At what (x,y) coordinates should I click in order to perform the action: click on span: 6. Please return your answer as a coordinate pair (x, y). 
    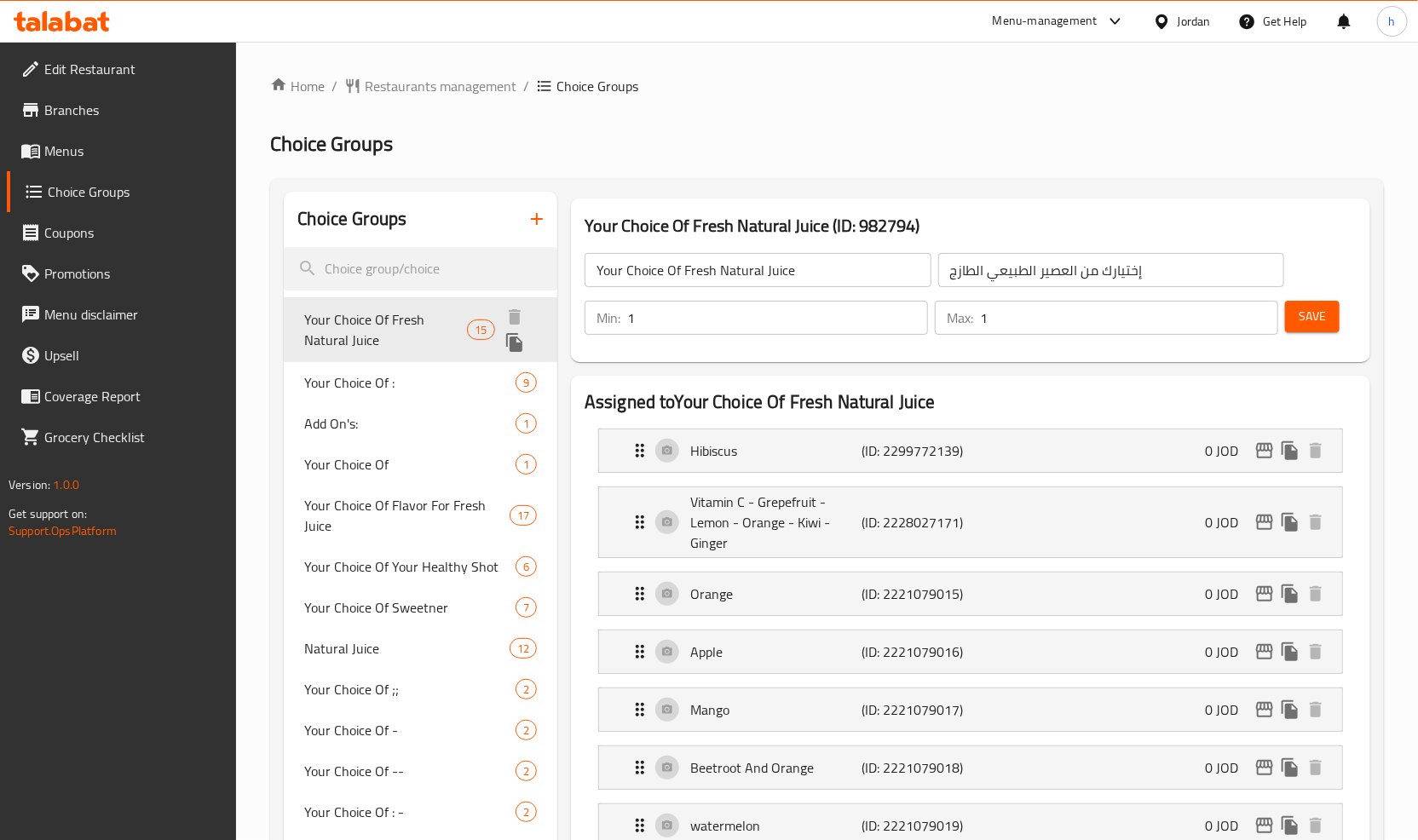
    Looking at the image, I should click on (526, 567).